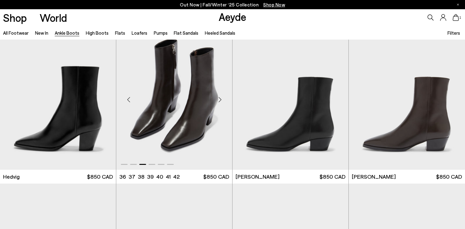 This screenshot has width=465, height=229. What do you see at coordinates (232, 17) in the screenshot?
I see `a: Aeyde` at bounding box center [232, 17].